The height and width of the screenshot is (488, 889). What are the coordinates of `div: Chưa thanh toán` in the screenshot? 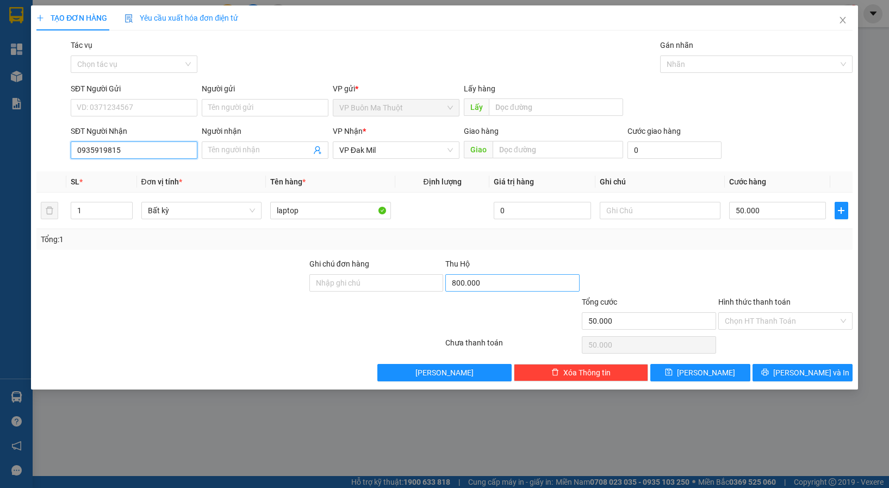 It's located at (512, 346).